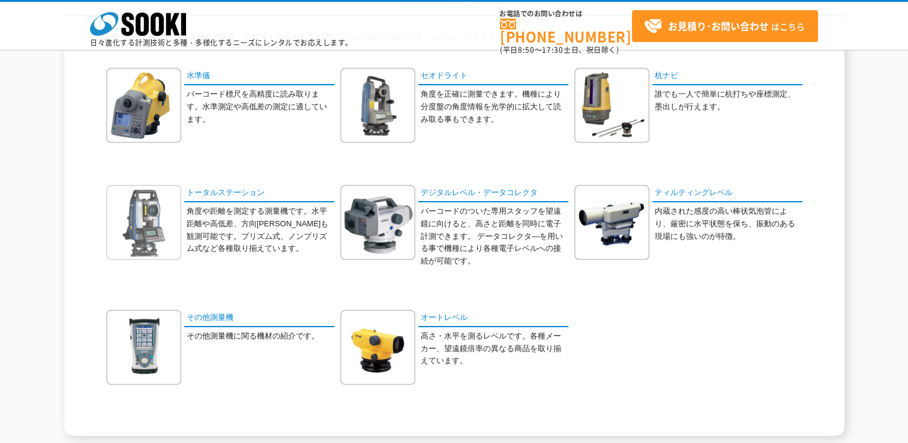  What do you see at coordinates (143, 347) in the screenshot?
I see `img: その他測量機` at bounding box center [143, 347].